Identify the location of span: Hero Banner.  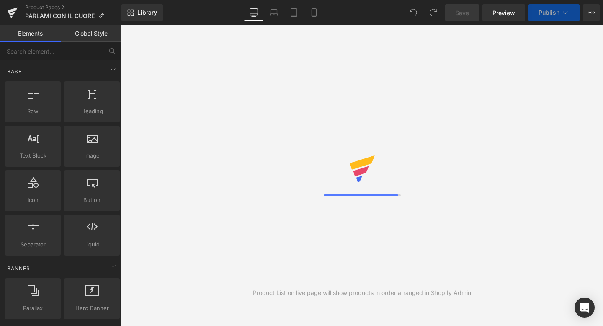
(92, 308).